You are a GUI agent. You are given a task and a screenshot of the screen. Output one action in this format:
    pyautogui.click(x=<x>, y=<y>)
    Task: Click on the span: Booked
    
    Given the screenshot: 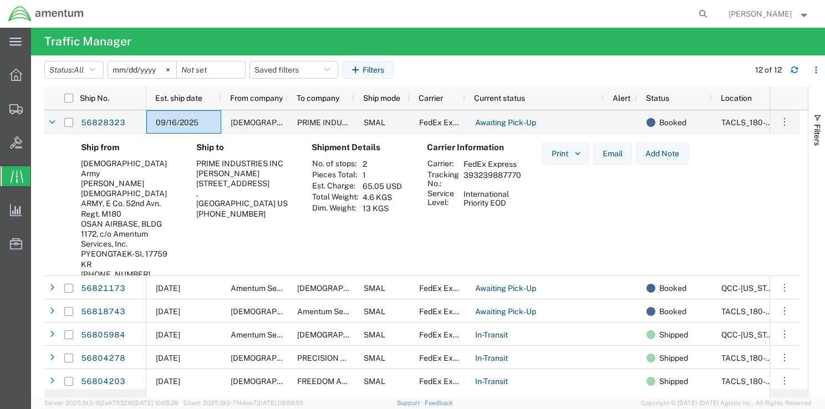 What is the action you would take?
    pyautogui.click(x=672, y=312)
    